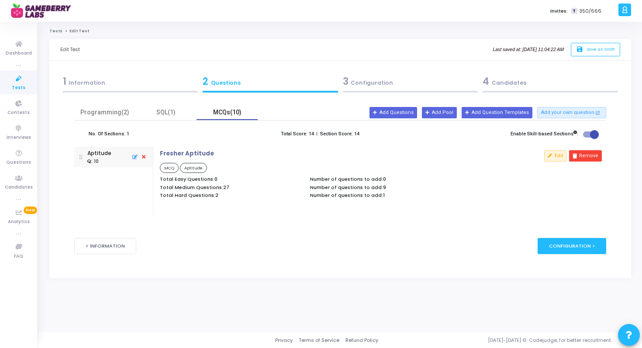 This screenshot has width=642, height=348. What do you see at coordinates (105, 112) in the screenshot?
I see `div: Programming(2)` at bounding box center [105, 112].